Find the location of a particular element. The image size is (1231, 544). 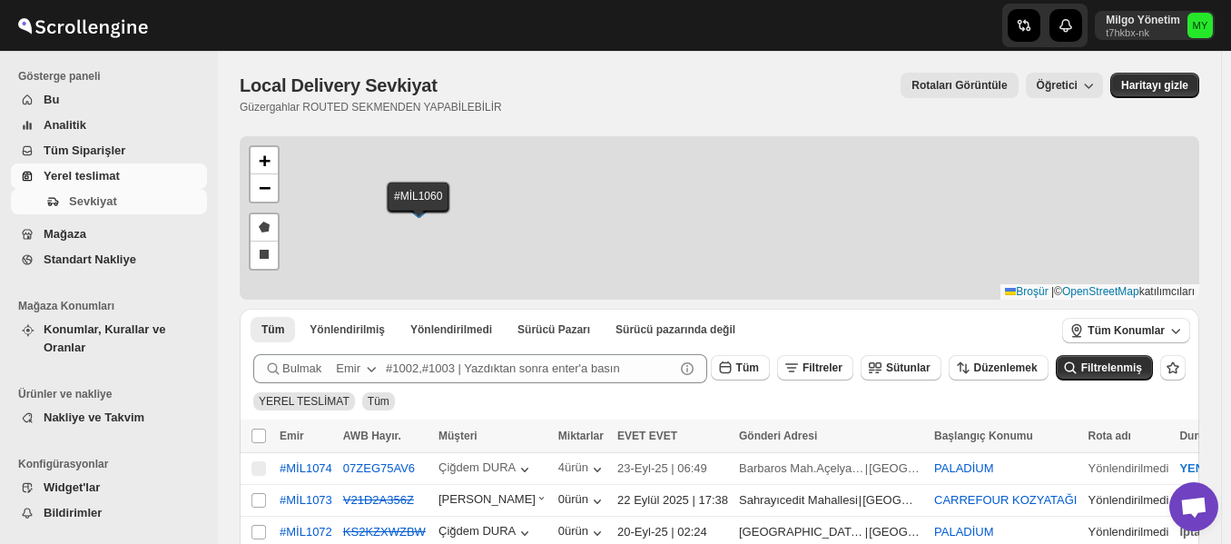

text: MY is located at coordinates (1201, 25).